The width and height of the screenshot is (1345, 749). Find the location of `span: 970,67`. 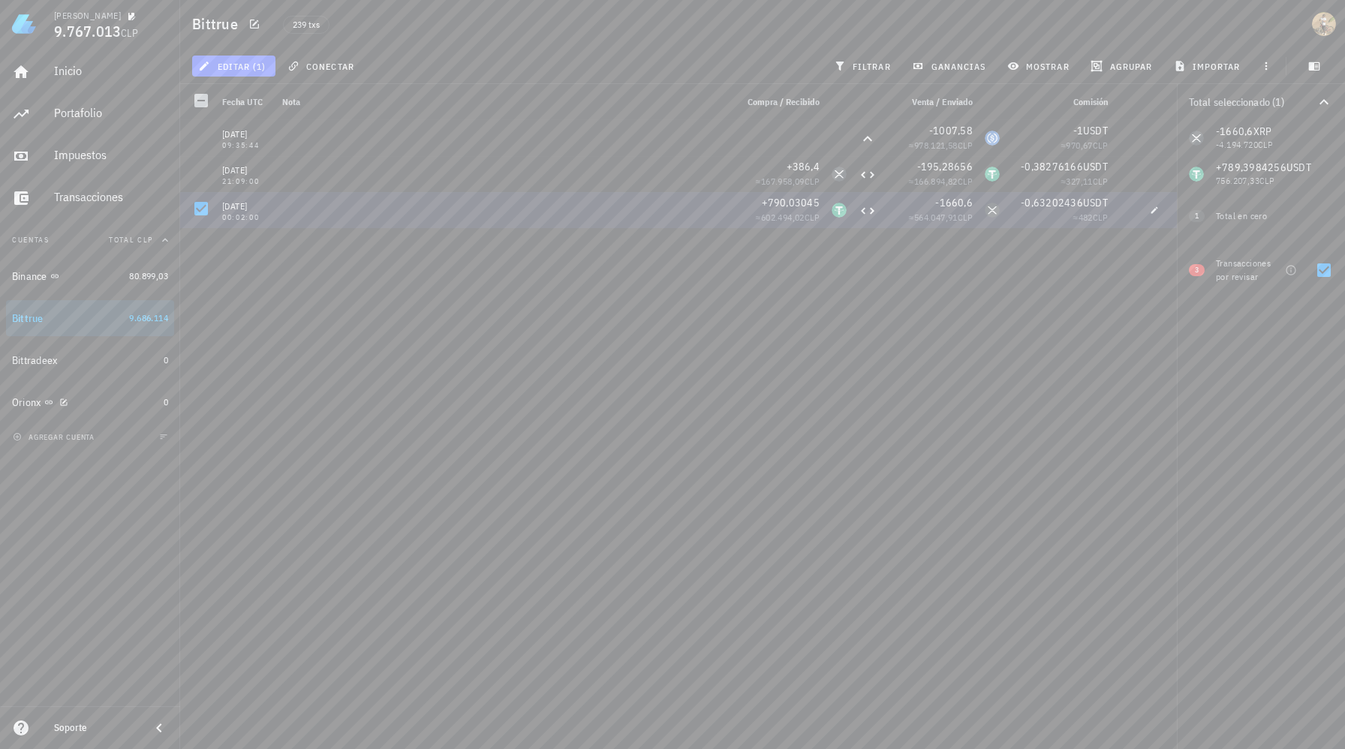

span: 970,67 is located at coordinates (1079, 145).